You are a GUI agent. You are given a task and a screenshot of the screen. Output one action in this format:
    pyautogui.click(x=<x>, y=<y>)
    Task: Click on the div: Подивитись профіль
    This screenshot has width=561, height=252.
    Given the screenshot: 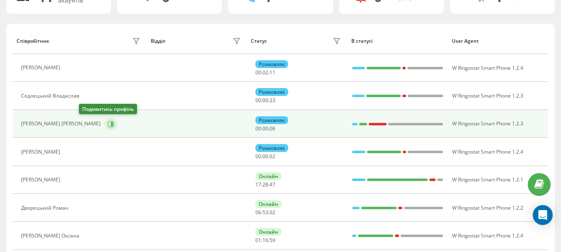 What is the action you would take?
    pyautogui.click(x=108, y=109)
    